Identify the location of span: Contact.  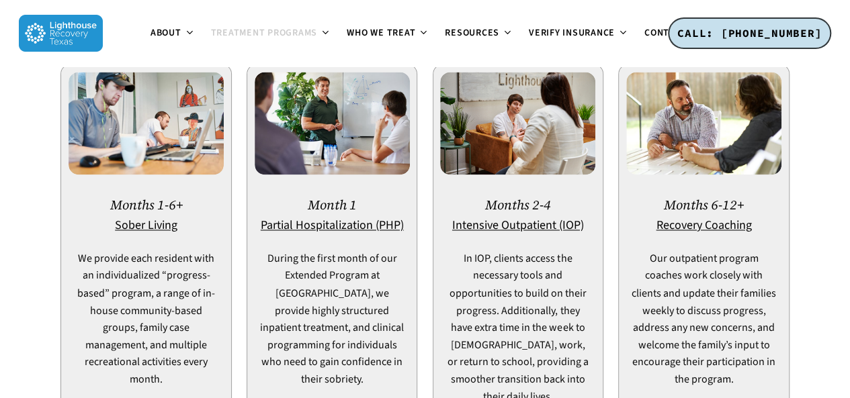
(665, 33).